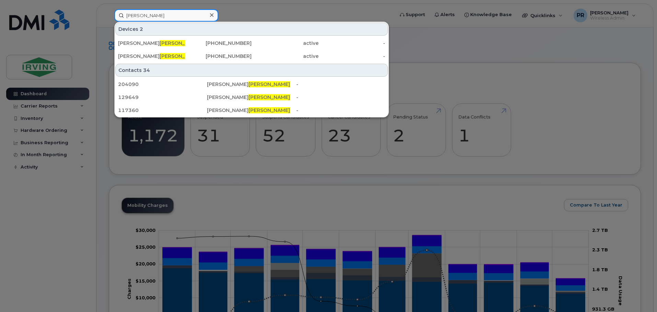 This screenshot has width=657, height=312. What do you see at coordinates (251, 70) in the screenshot?
I see `div: Contacts` at bounding box center [251, 70].